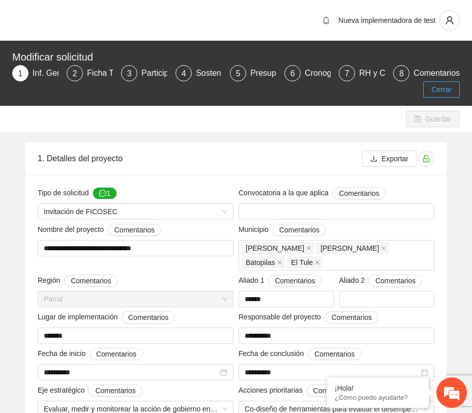 The height and width of the screenshot is (413, 472). Describe the element at coordinates (450, 20) in the screenshot. I see `span: user` at that location.